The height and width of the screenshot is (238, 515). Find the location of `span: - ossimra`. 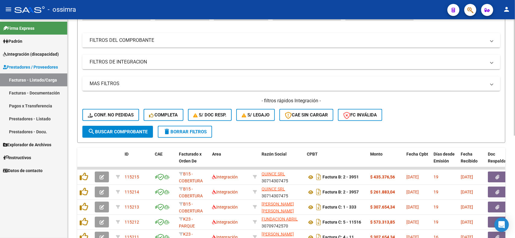

span: - ossimra is located at coordinates (62, 10).